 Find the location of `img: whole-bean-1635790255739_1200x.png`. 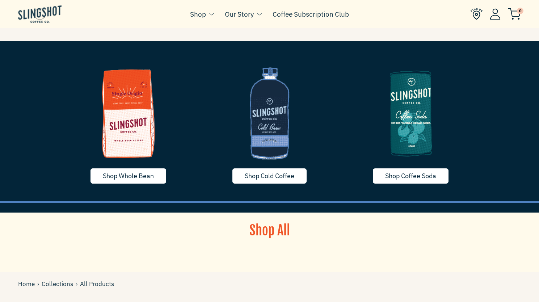

img: whole-bean-1635790255739_1200x.png is located at coordinates (128, 113).